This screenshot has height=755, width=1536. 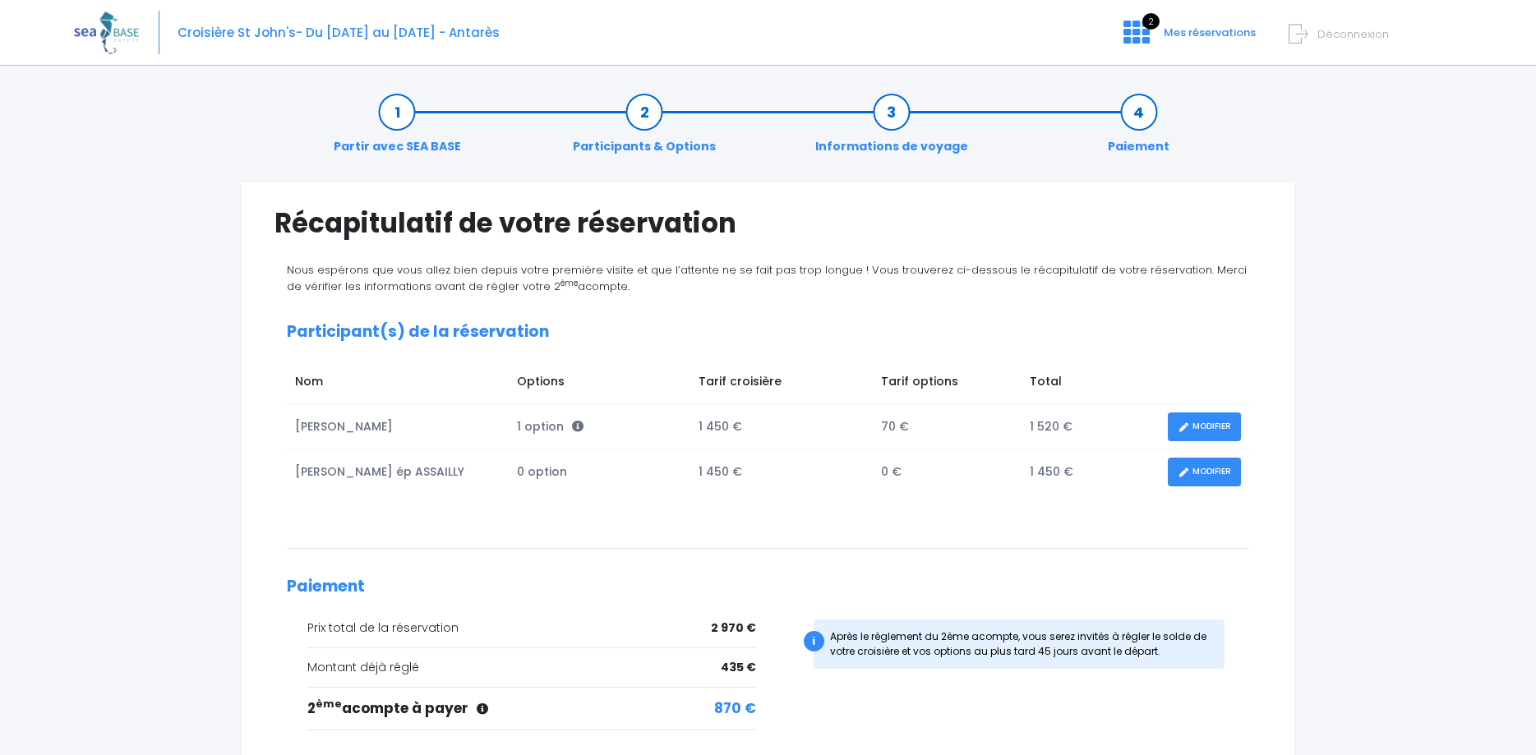 I want to click on div: i, so click(x=814, y=641).